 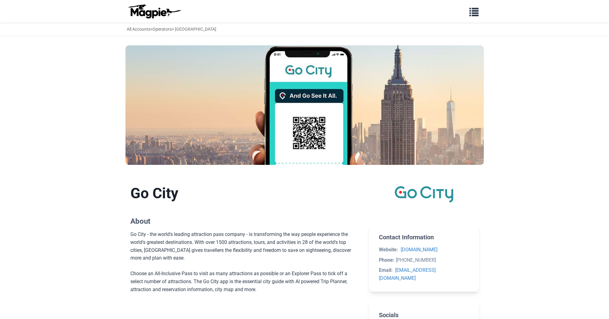 What do you see at coordinates (245, 262) in the screenshot?
I see `div: Go City - the world's leading attraction pass company - is transforming the way people experience...` at bounding box center [245, 262].